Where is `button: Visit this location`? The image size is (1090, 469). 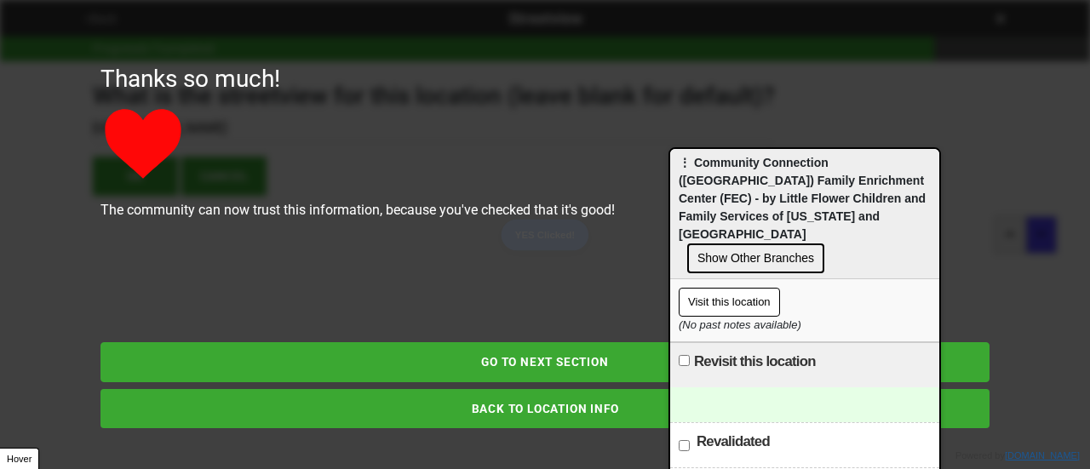
button: Visit this location is located at coordinates (729, 302).